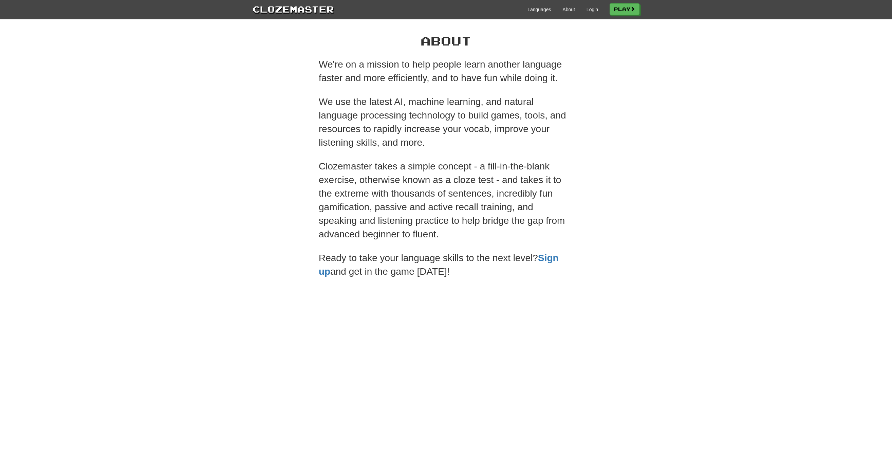  Describe the element at coordinates (439, 264) in the screenshot. I see `a: Sign up` at that location.